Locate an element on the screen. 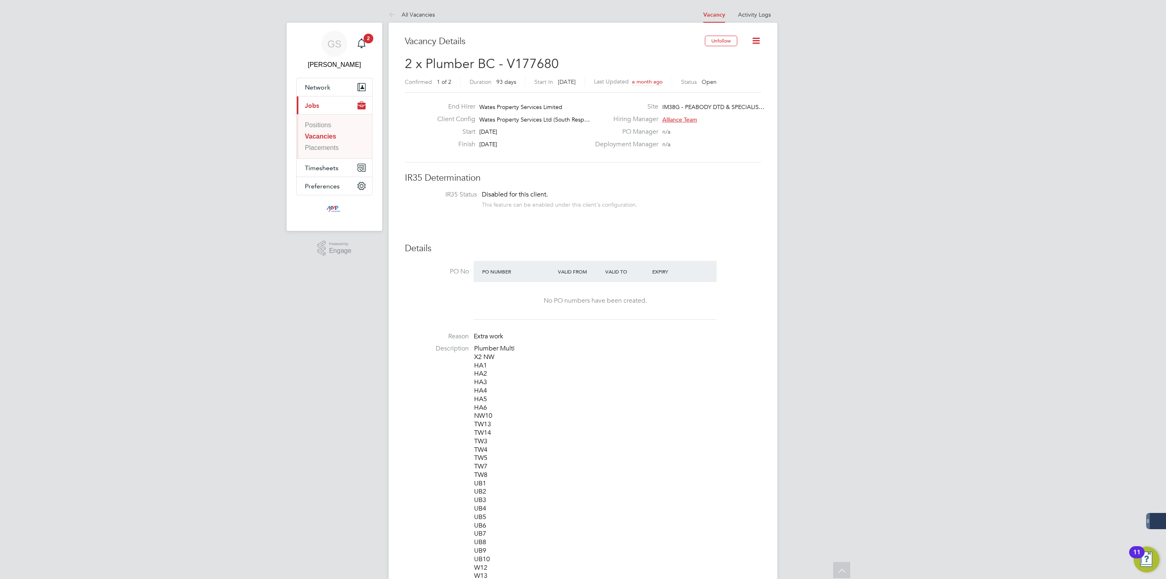 This screenshot has width=1166, height=579. label: Description is located at coordinates (437, 348).